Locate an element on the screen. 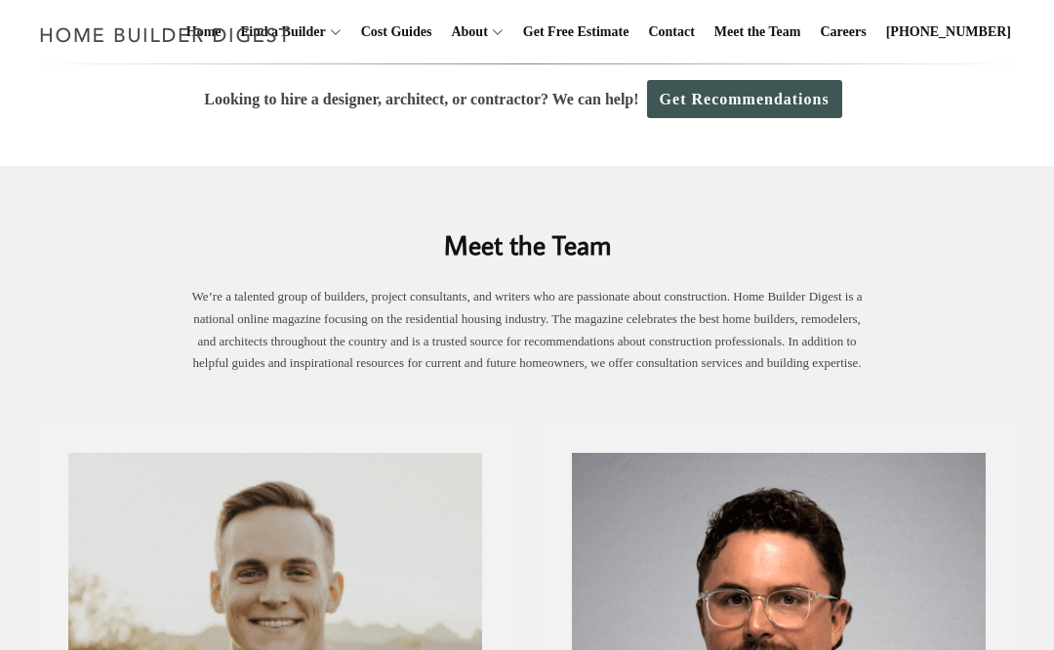 This screenshot has height=650, width=1054. img: Home Builder Digest is located at coordinates (165, 34).